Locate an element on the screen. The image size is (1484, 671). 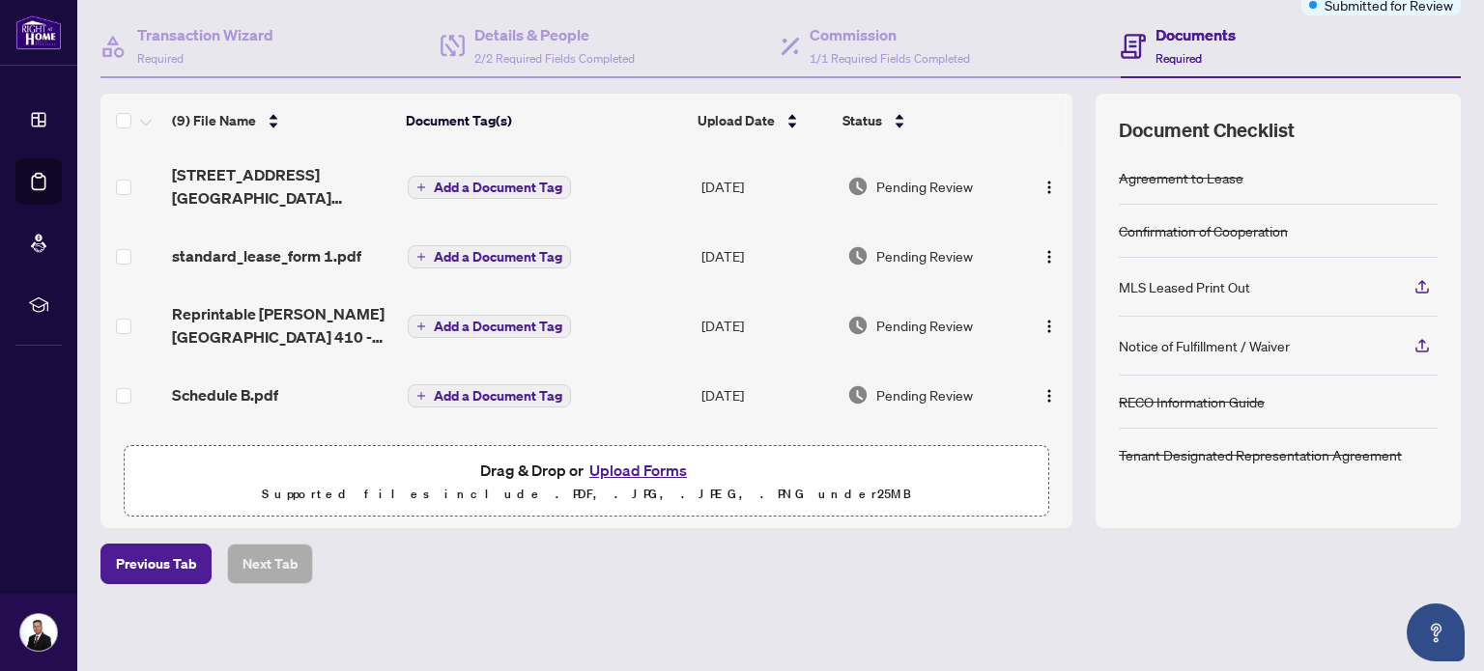
th: Upload Date is located at coordinates (762, 121).